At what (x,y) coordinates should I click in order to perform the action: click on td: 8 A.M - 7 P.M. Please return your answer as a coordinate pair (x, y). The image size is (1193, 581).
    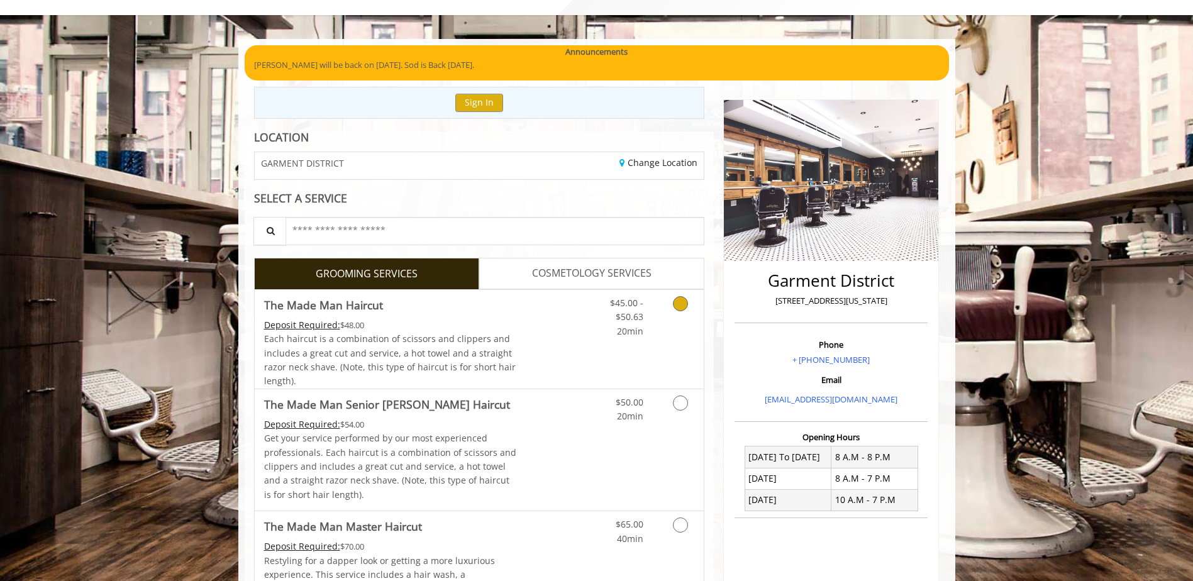
    Looking at the image, I should click on (875, 478).